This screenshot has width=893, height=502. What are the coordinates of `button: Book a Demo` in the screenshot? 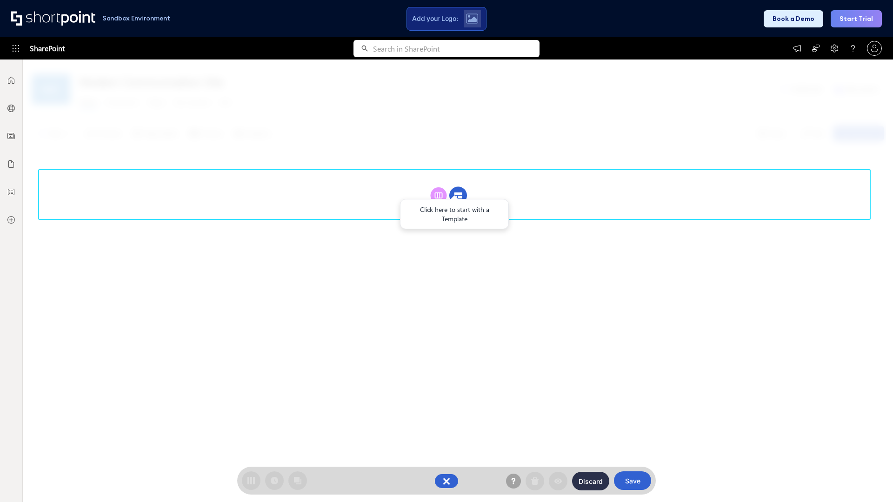 It's located at (794, 19).